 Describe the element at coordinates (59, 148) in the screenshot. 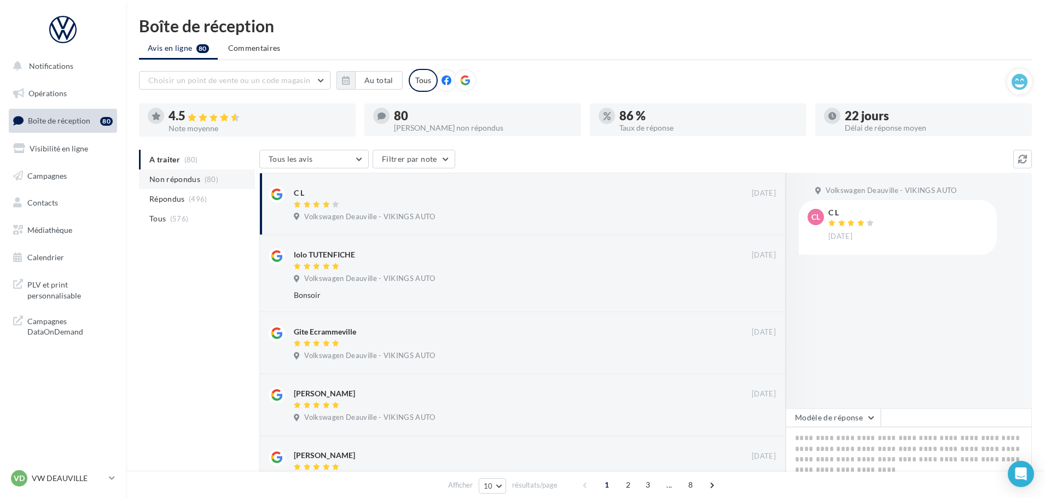

I see `span: Visibilité en ligne` at that location.